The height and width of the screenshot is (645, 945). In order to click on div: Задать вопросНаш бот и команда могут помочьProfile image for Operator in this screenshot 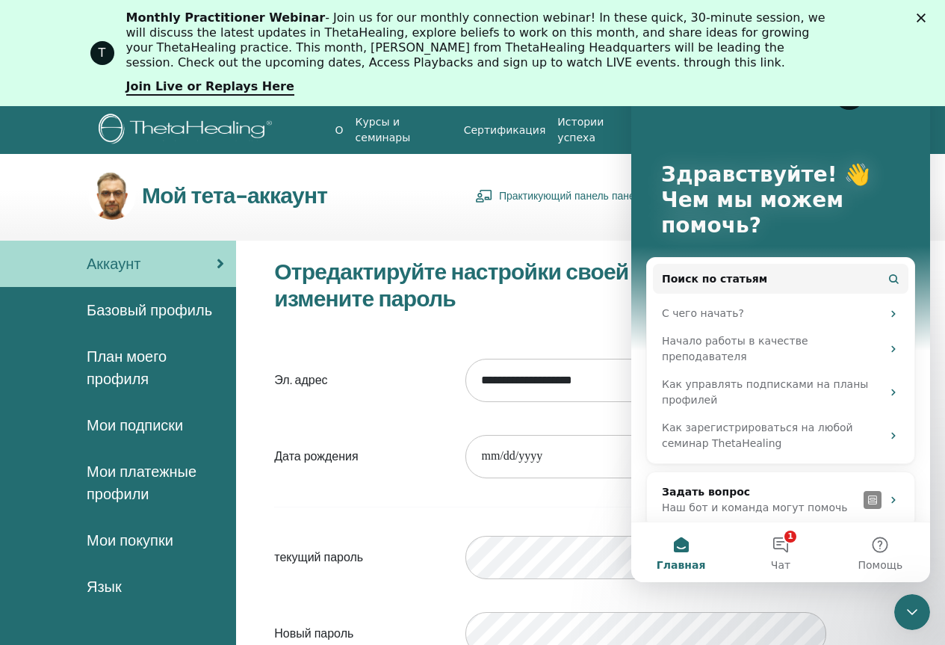, I will do `click(149, 444)`.